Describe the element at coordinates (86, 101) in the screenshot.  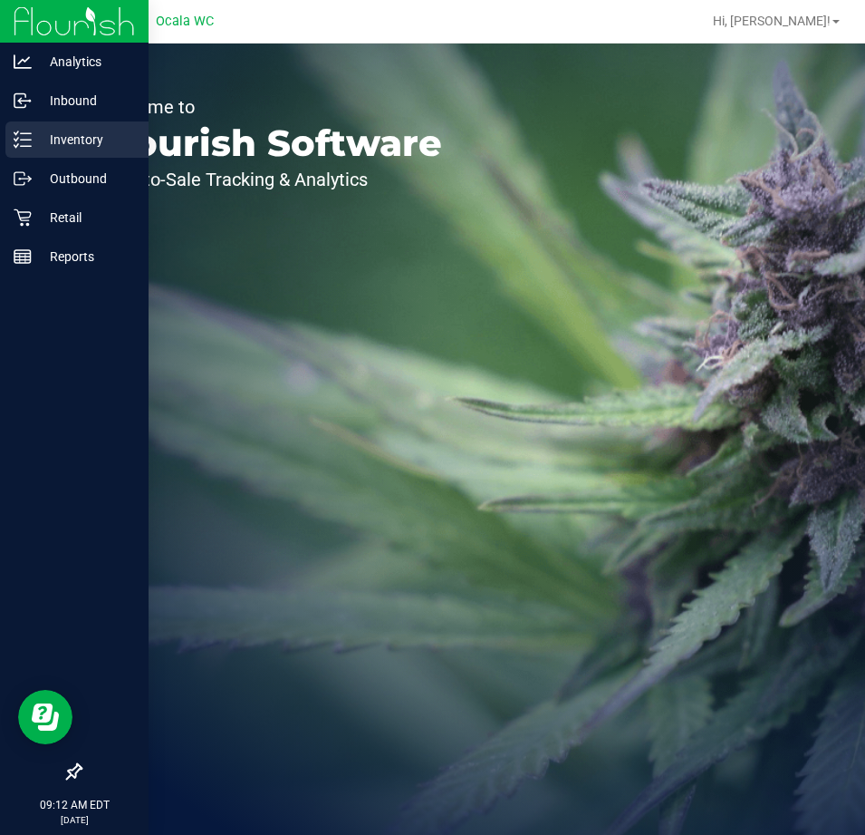
I see `p: Inbound` at that location.